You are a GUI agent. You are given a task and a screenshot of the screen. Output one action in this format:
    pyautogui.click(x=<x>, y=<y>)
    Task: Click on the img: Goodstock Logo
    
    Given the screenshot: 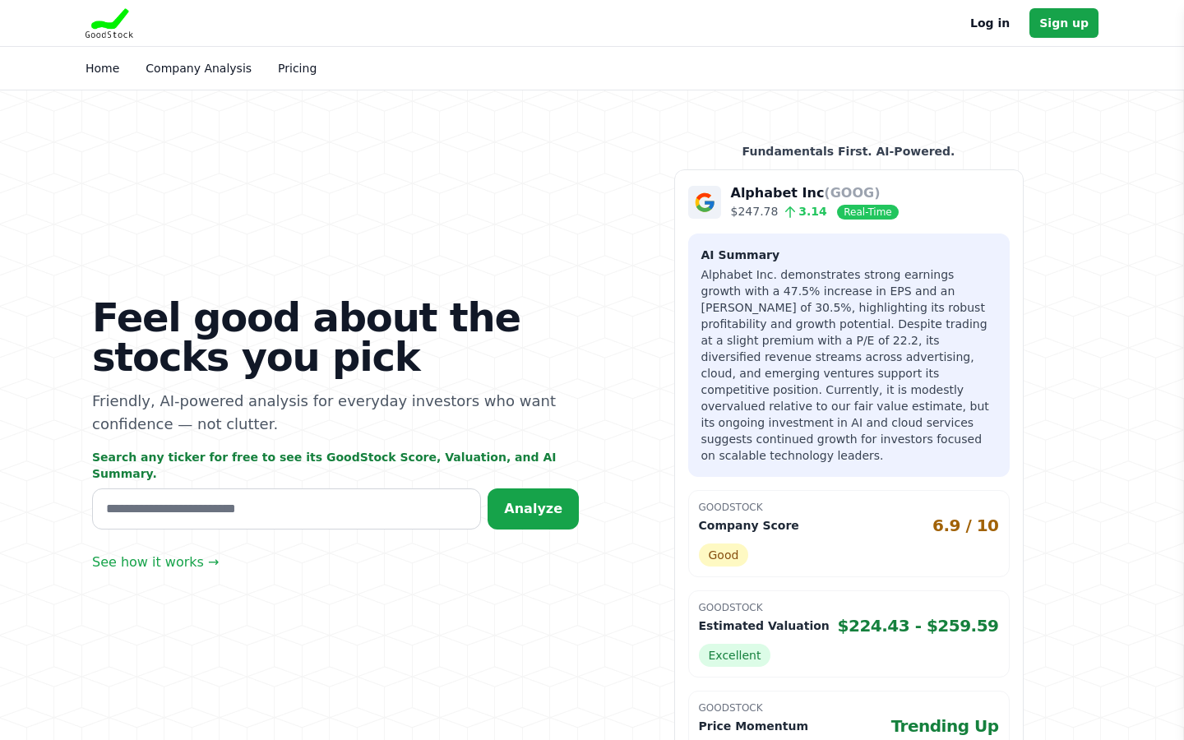 What is the action you would take?
    pyautogui.click(x=109, y=23)
    